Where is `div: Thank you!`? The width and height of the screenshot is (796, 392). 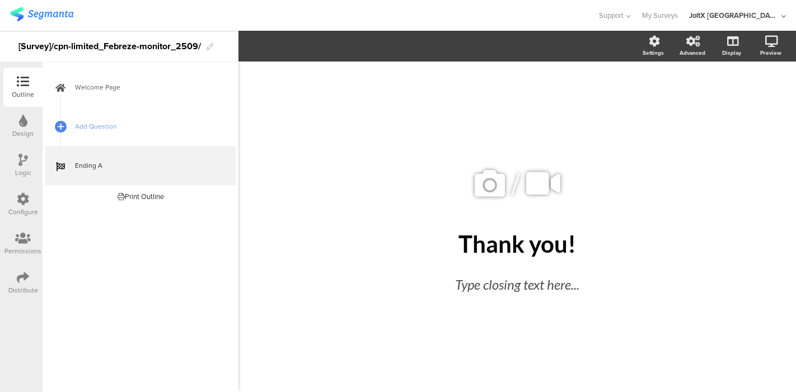
div: Thank you! is located at coordinates (517, 244).